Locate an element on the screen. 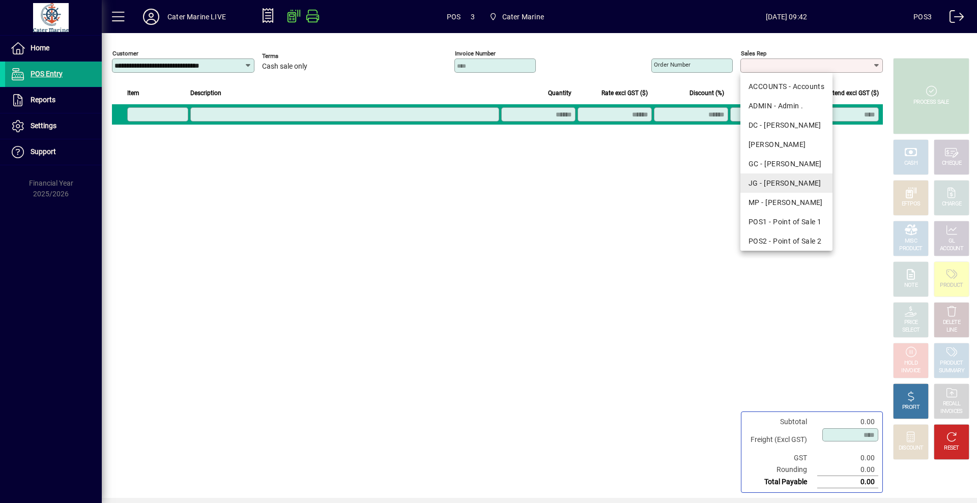 This screenshot has height=503, width=977. span: Description is located at coordinates (206, 93).